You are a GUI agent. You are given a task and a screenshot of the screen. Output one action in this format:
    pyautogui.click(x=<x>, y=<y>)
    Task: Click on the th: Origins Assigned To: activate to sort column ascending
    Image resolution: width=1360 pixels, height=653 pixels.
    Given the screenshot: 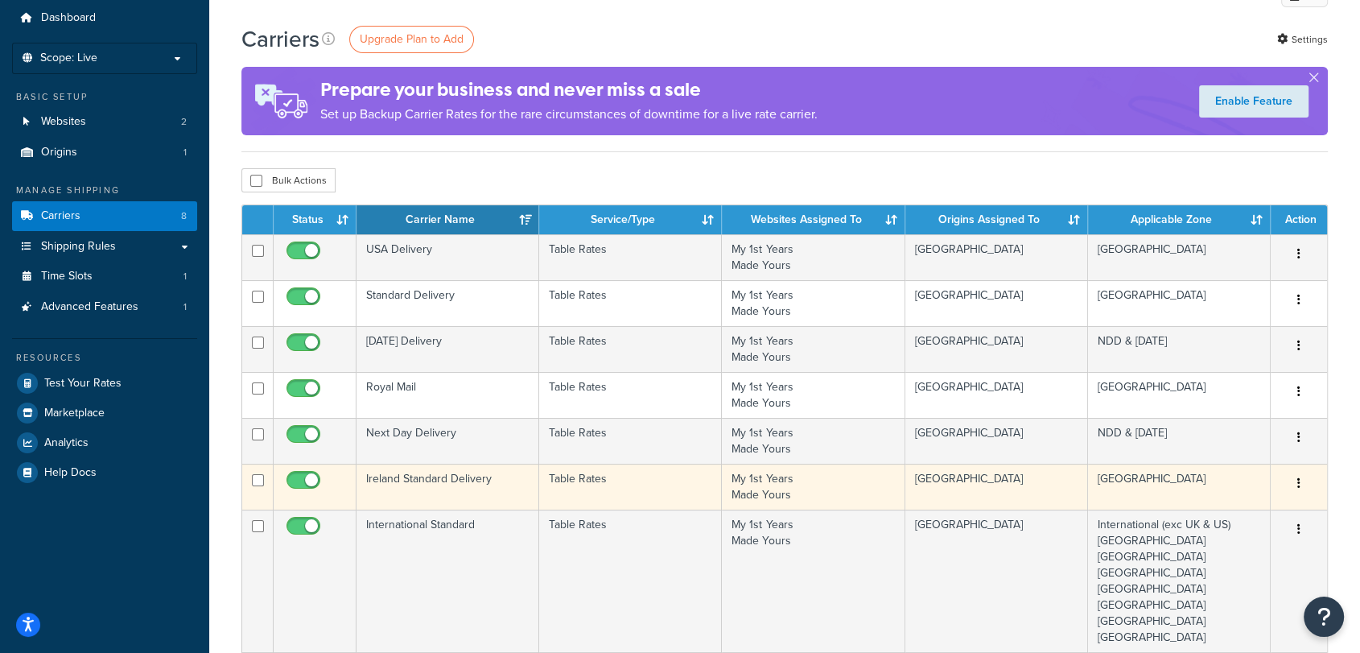 What is the action you would take?
    pyautogui.click(x=997, y=220)
    